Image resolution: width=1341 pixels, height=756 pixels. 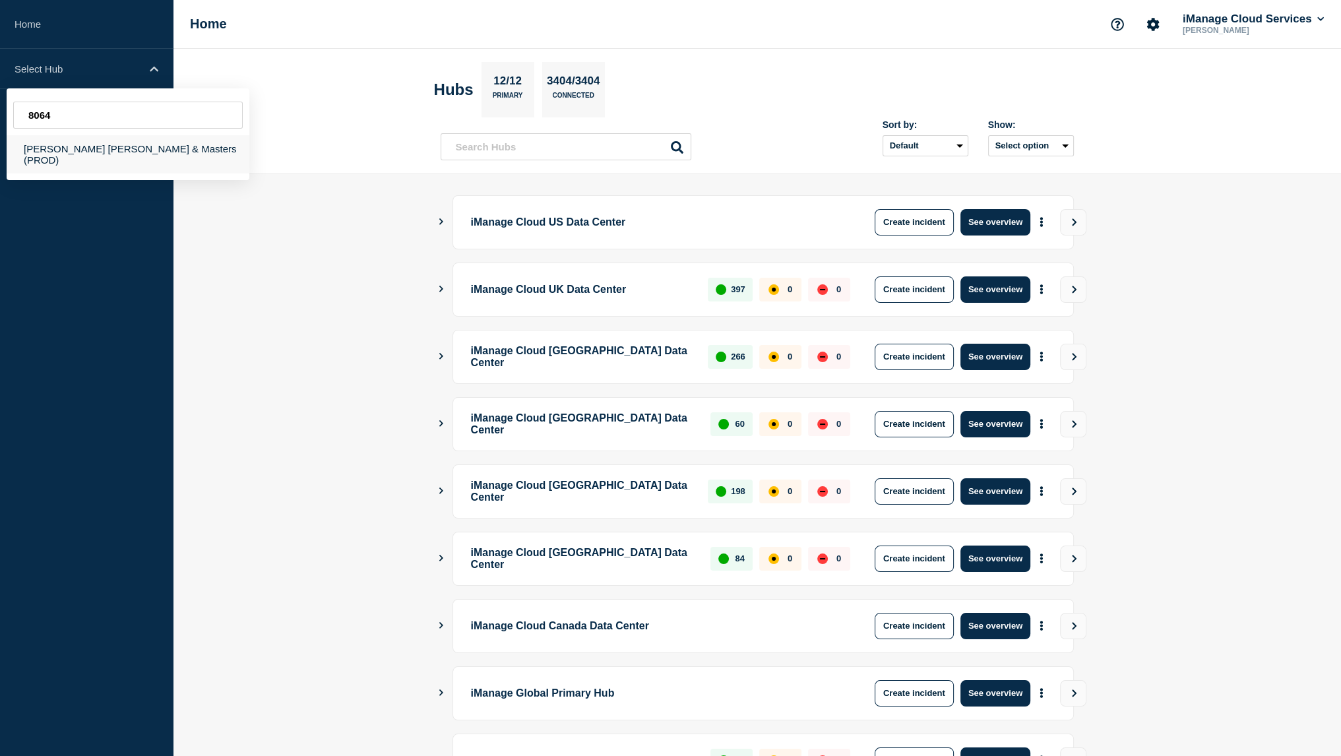 I want to click on p: Connected, so click(x=573, y=98).